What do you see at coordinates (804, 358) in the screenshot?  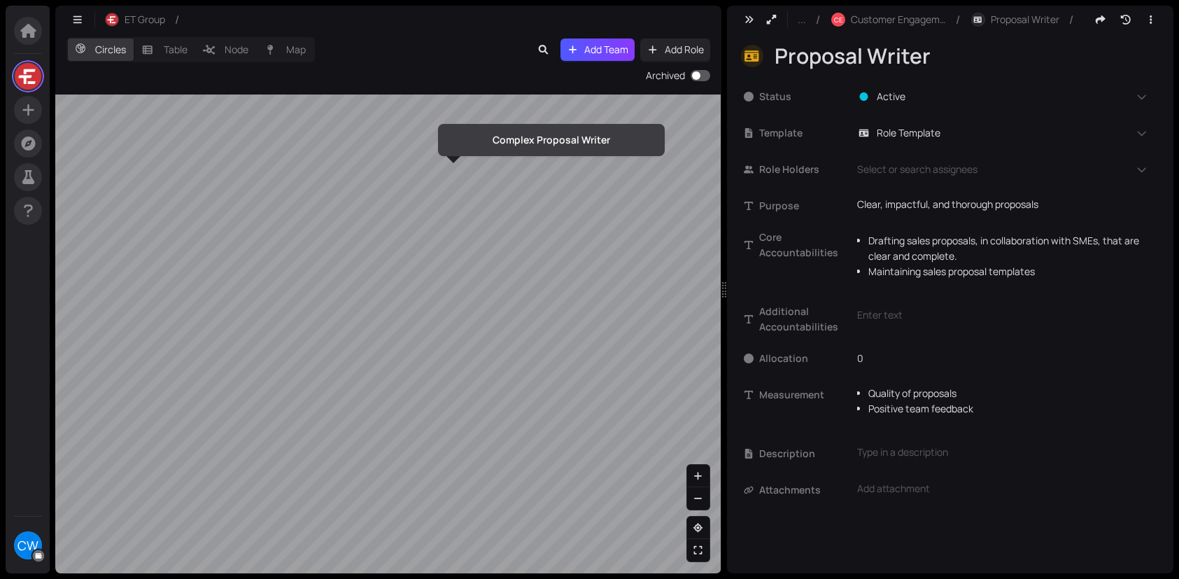 I see `span: Allocation` at bounding box center [804, 358].